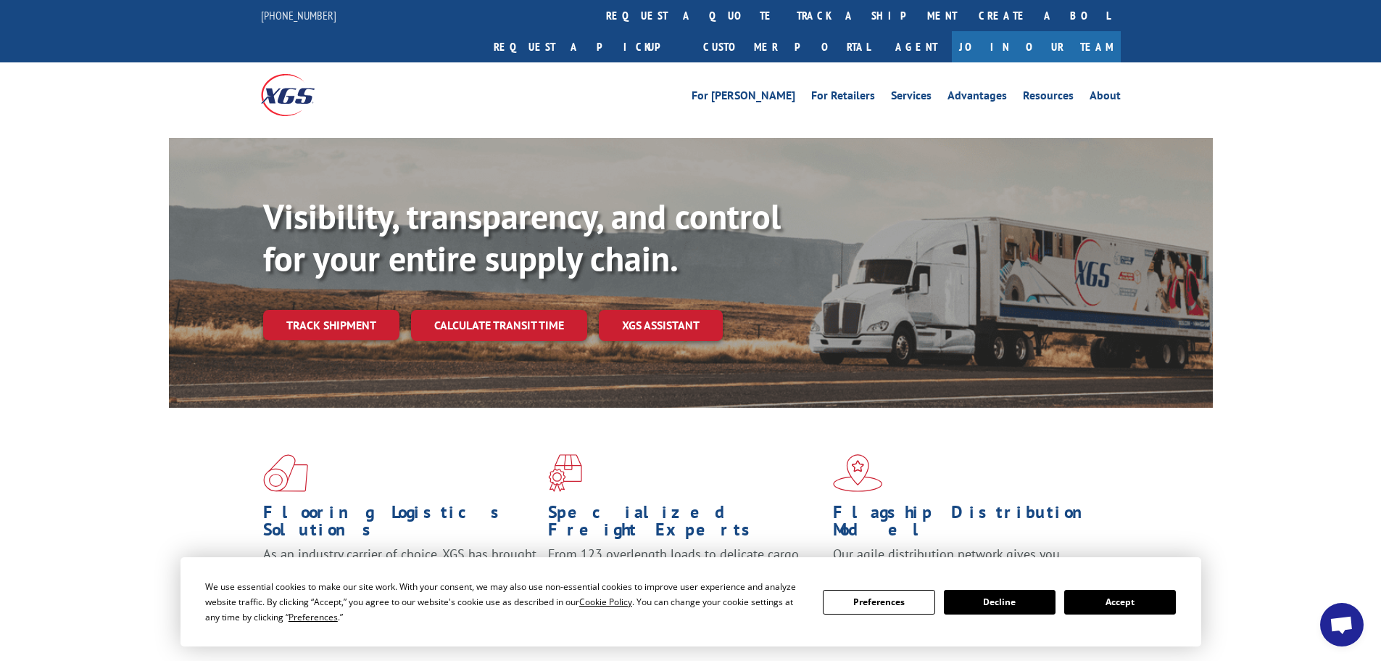 The height and width of the screenshot is (661, 1381). Describe the element at coordinates (400, 571) in the screenshot. I see `span: As an industry carrier of choice, XGS has brought innovation and dedication to flooring logistics...` at that location.